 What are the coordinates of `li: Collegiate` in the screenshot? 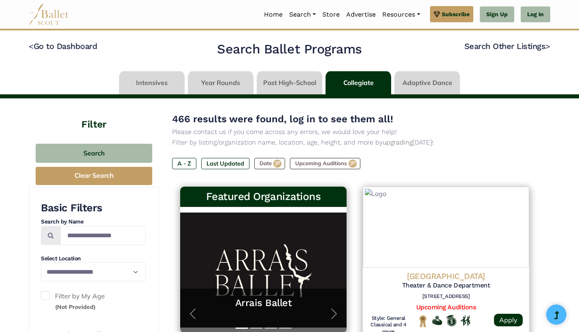 It's located at (358, 83).